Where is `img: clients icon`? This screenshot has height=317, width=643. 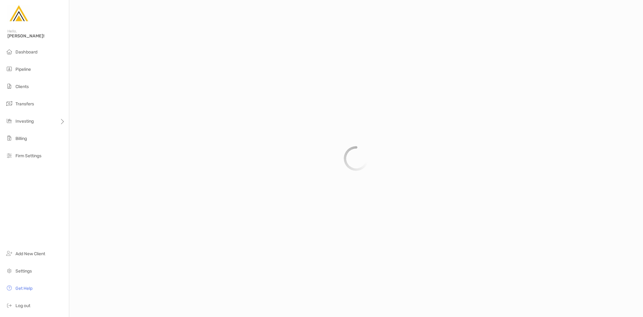
img: clients icon is located at coordinates (9, 86).